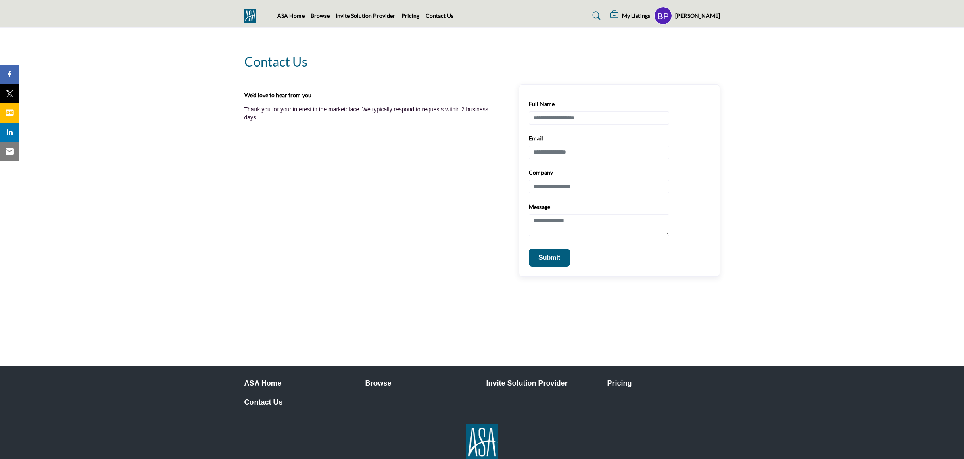  What do you see at coordinates (636, 16) in the screenshot?
I see `h5: My Listings` at bounding box center [636, 16].